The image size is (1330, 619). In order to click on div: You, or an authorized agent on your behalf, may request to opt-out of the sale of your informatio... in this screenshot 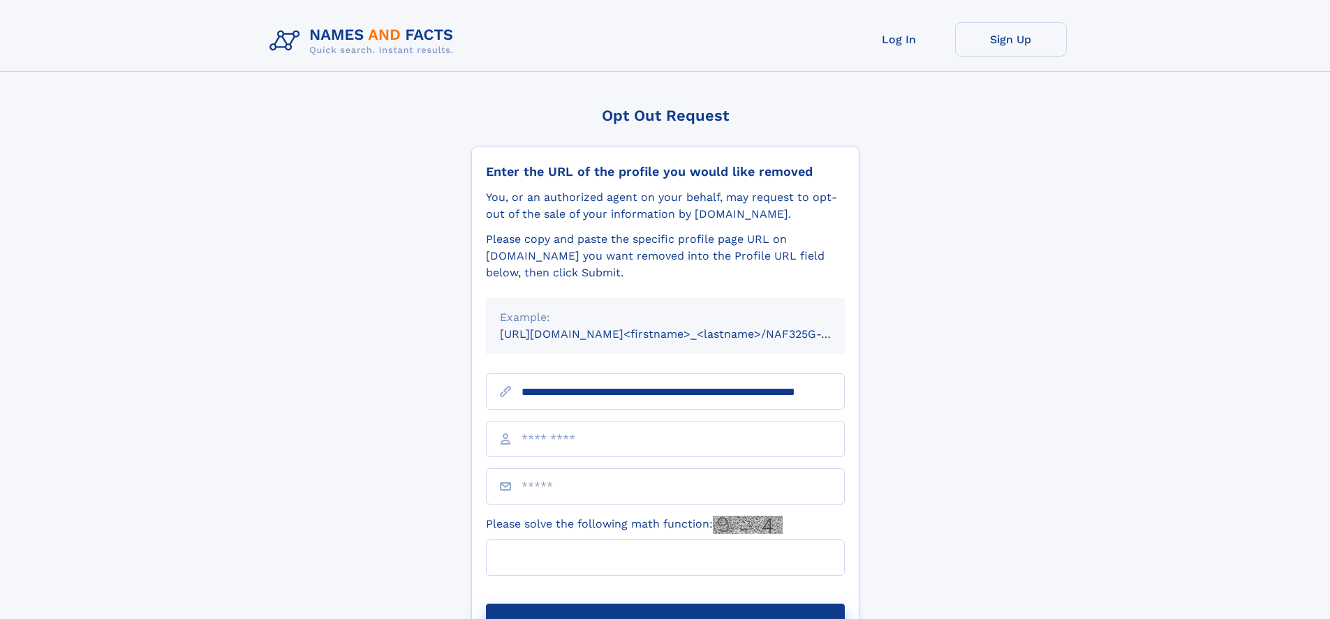, I will do `click(665, 206)`.